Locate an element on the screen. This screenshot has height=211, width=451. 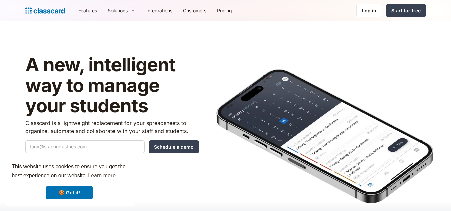
input: Schedule a demo is located at coordinates (174, 147).